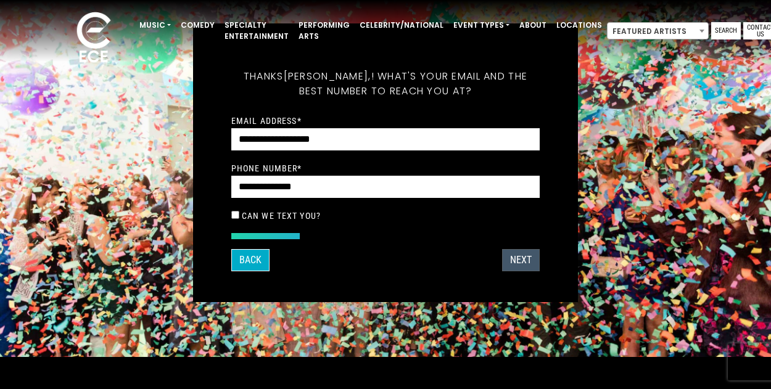  I want to click on label: Email Address, so click(266, 121).